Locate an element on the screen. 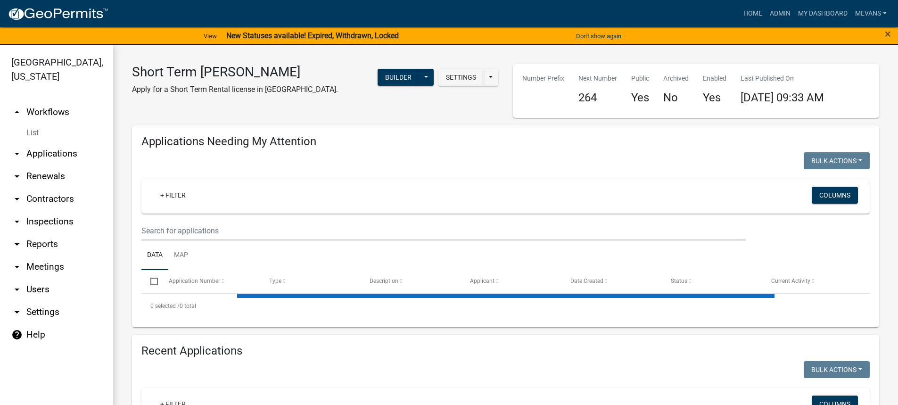  input: Search for applications is located at coordinates (444, 231).